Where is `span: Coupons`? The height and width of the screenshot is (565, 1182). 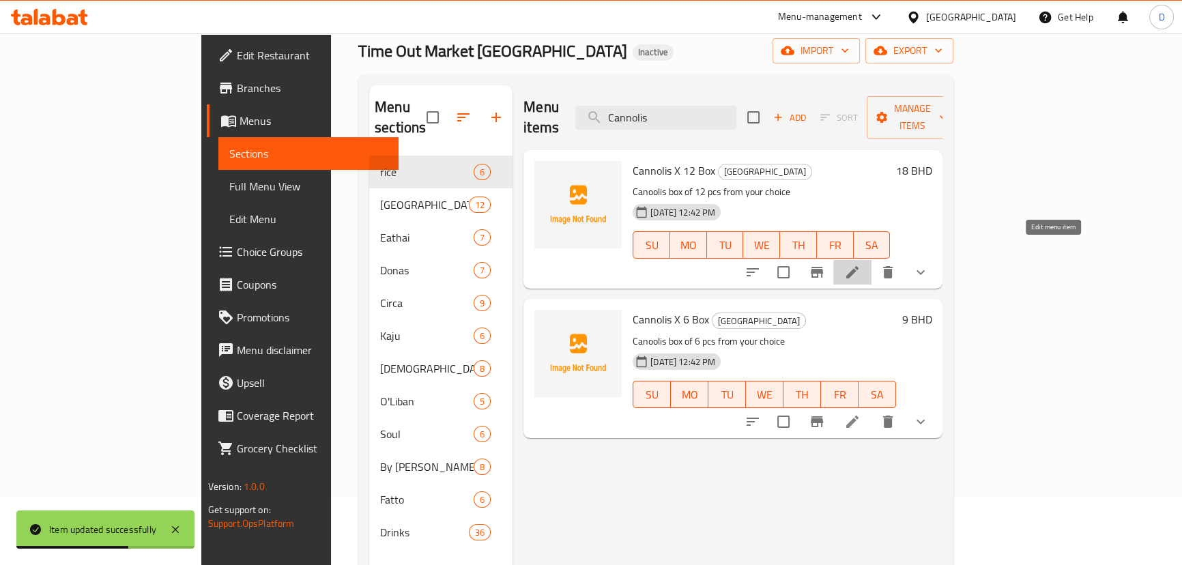 span: Coupons is located at coordinates (312, 285).